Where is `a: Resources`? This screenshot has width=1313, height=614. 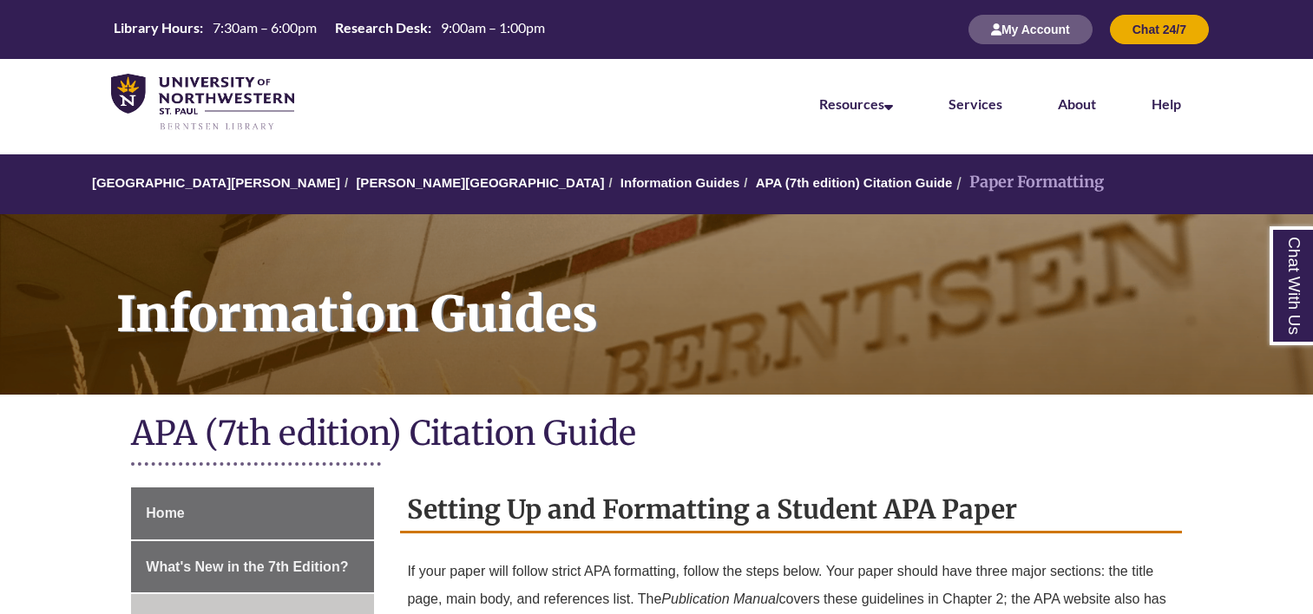 a: Resources is located at coordinates (856, 103).